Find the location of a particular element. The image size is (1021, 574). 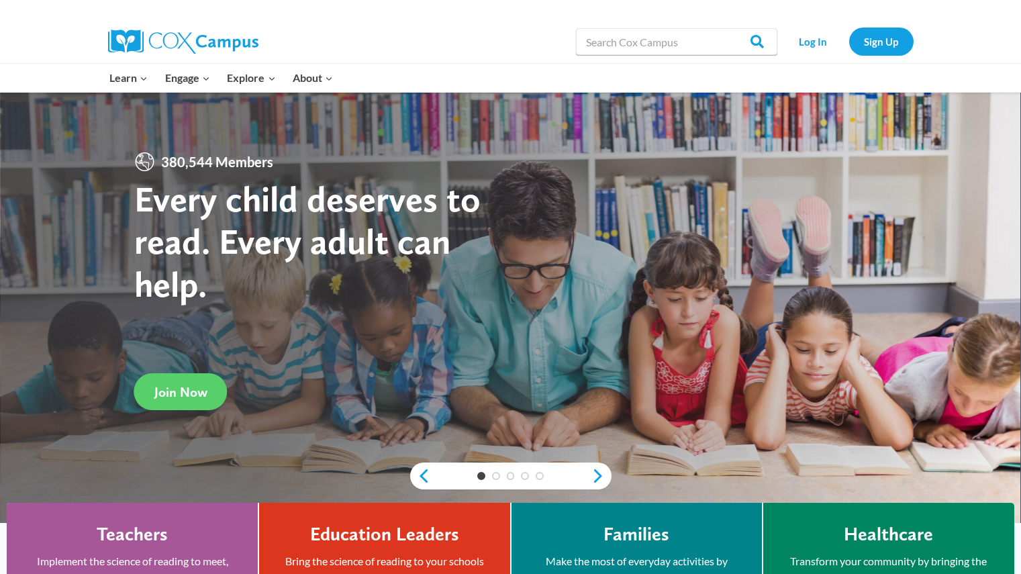

h4: Healthcare is located at coordinates (888, 534).